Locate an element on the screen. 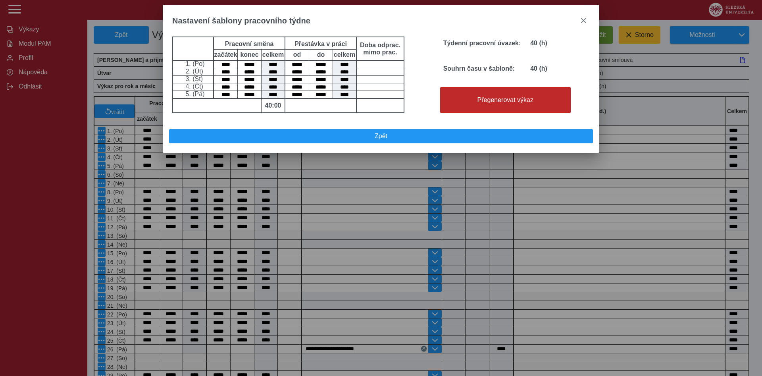 The width and height of the screenshot is (762, 376). button: Zpět is located at coordinates (381, 136).